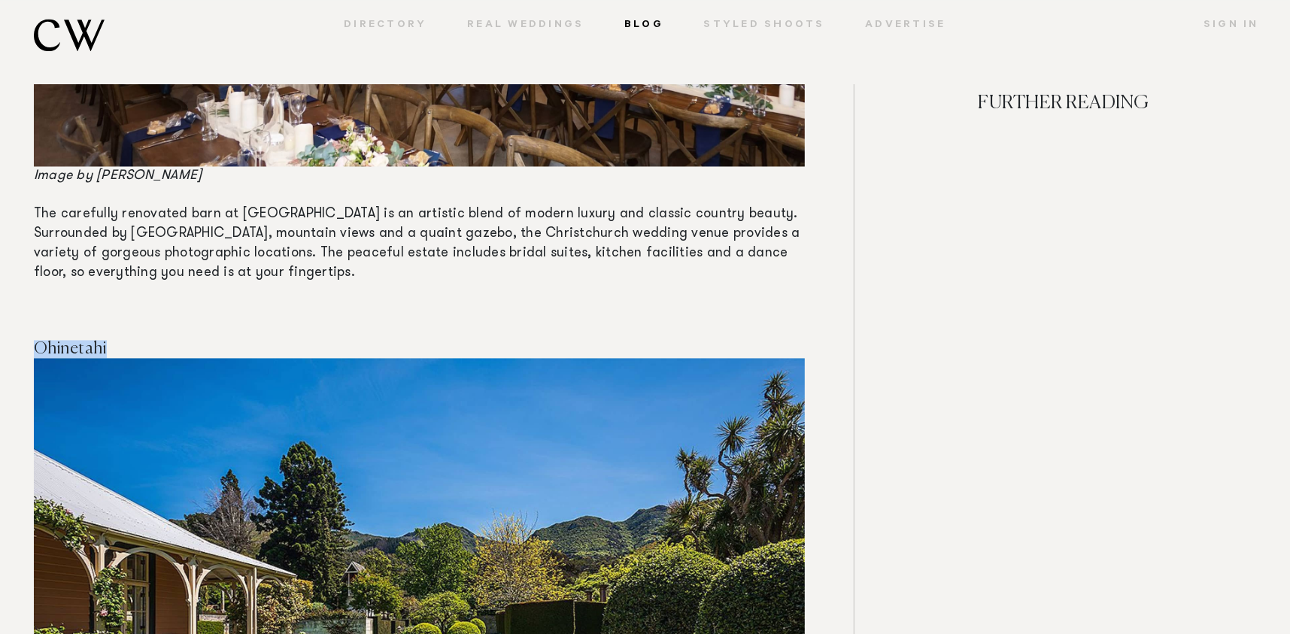 The height and width of the screenshot is (634, 1290). I want to click on a: Sign In, so click(1220, 26).